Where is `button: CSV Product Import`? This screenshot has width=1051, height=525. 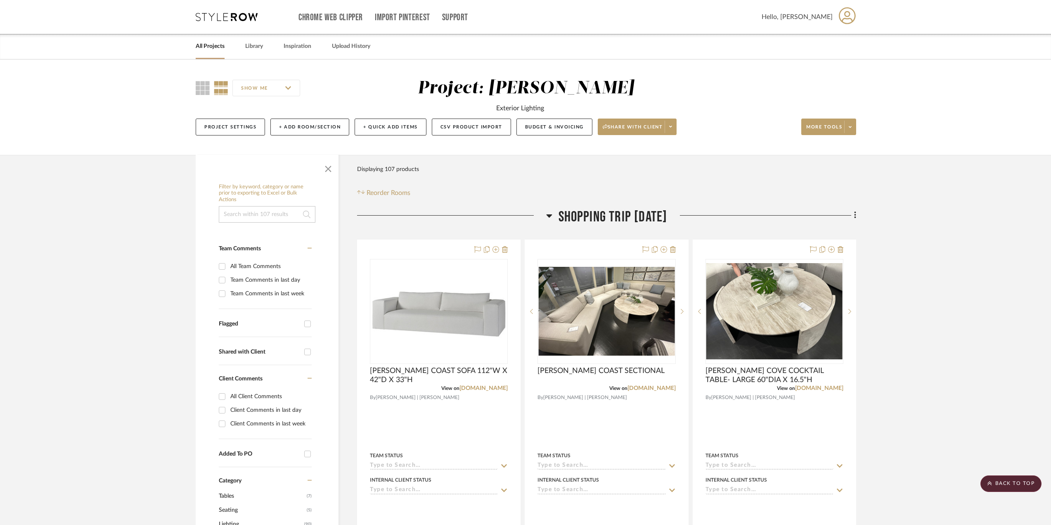
button: CSV Product Import is located at coordinates (472, 127).